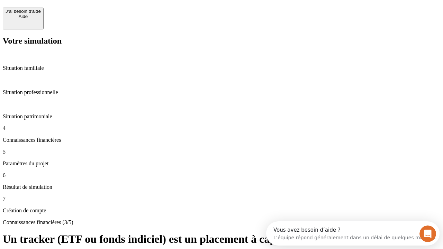 The height and width of the screenshot is (249, 443). I want to click on div: J’ai besoin d'aide, so click(23, 11).